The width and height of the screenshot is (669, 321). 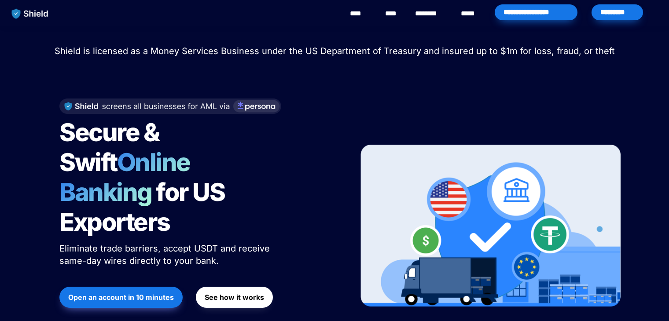 What do you see at coordinates (111, 148) in the screenshot?
I see `span: Secure & Swift` at bounding box center [111, 148].